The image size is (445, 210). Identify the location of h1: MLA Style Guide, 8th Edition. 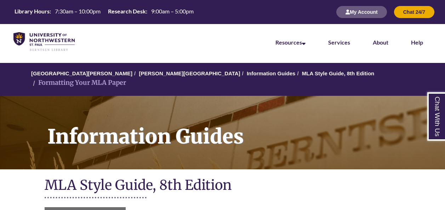
(223, 186).